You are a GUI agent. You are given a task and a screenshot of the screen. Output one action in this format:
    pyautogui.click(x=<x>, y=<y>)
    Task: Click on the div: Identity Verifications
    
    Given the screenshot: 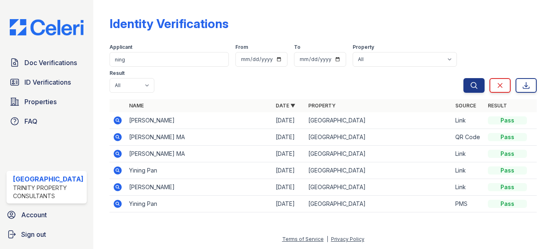 What is the action you would take?
    pyautogui.click(x=169, y=24)
    